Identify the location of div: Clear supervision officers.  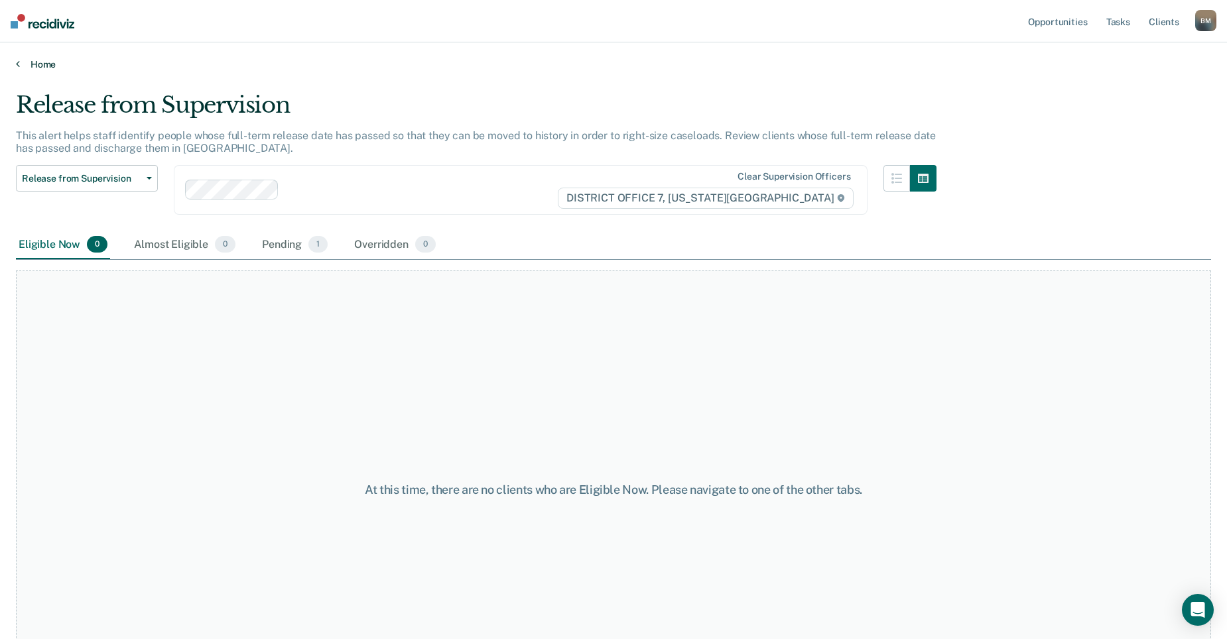
(794, 176).